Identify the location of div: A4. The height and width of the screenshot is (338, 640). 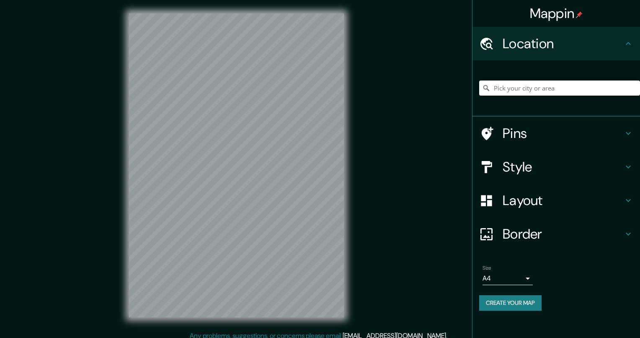
(508, 278).